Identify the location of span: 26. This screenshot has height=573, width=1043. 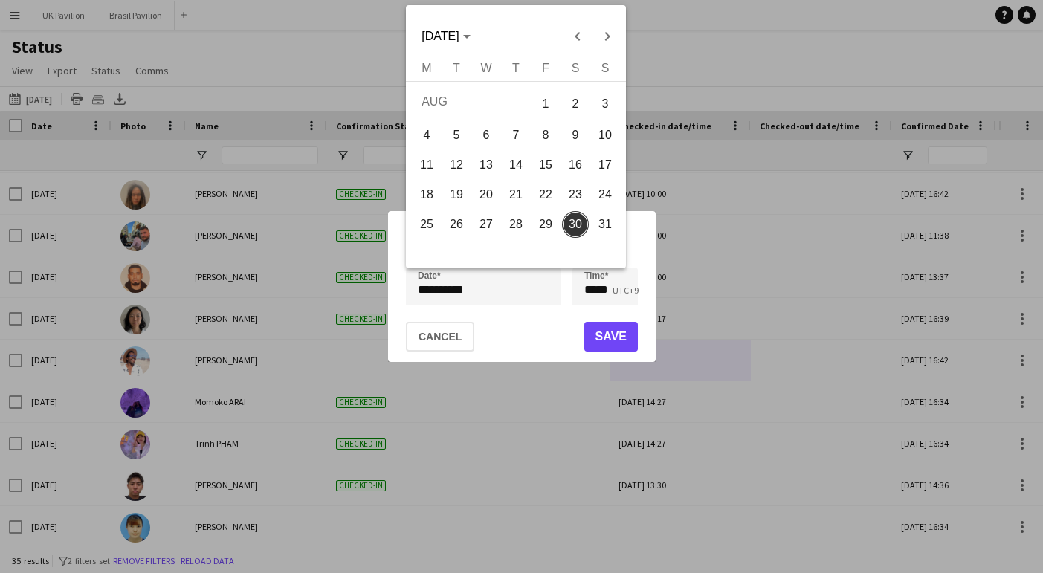
(457, 225).